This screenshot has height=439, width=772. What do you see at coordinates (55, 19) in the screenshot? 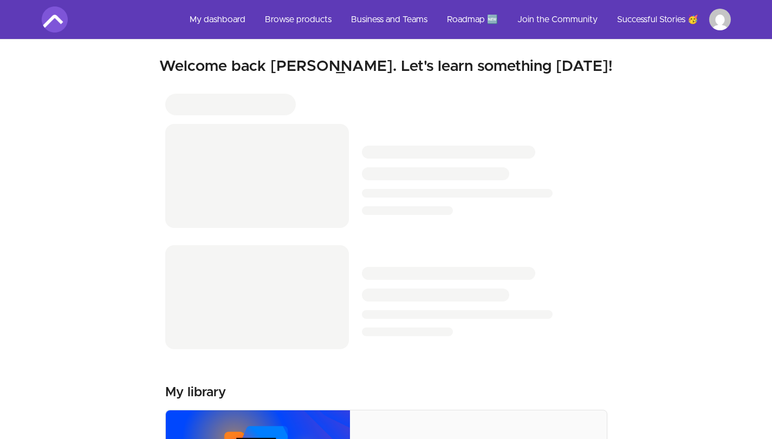
I see `img: Amigoscode logo` at bounding box center [55, 19].